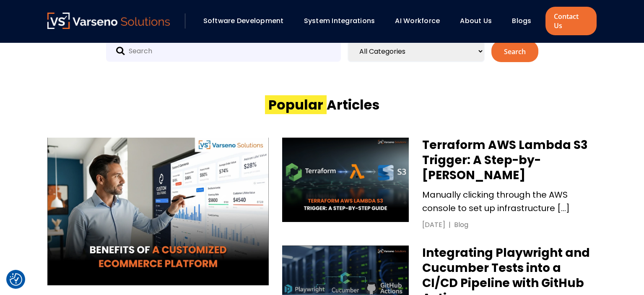 Image resolution: width=644 pixels, height=295 pixels. Describe the element at coordinates (224, 51) in the screenshot. I see `input: Search` at that location.